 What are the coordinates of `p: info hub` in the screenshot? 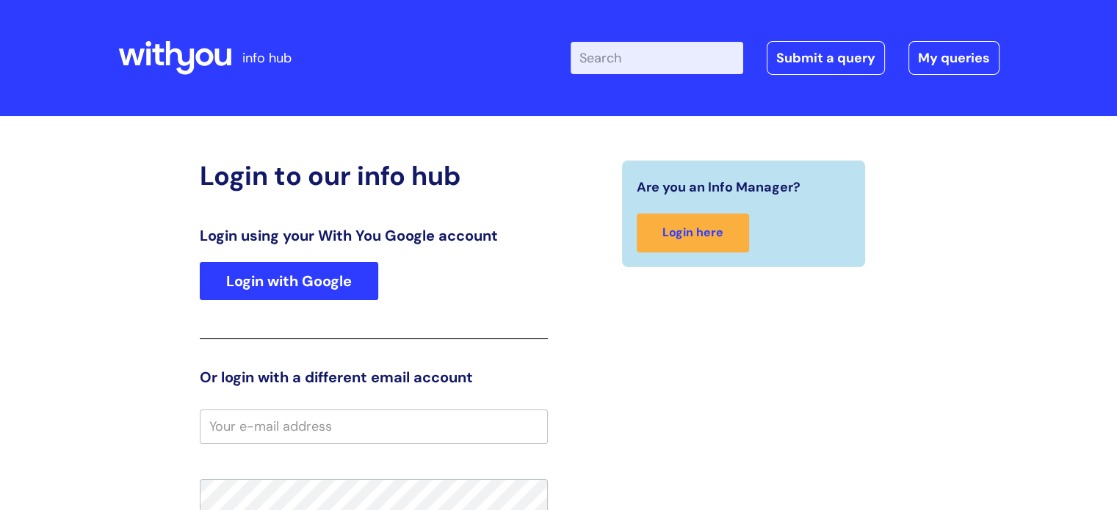 It's located at (267, 58).